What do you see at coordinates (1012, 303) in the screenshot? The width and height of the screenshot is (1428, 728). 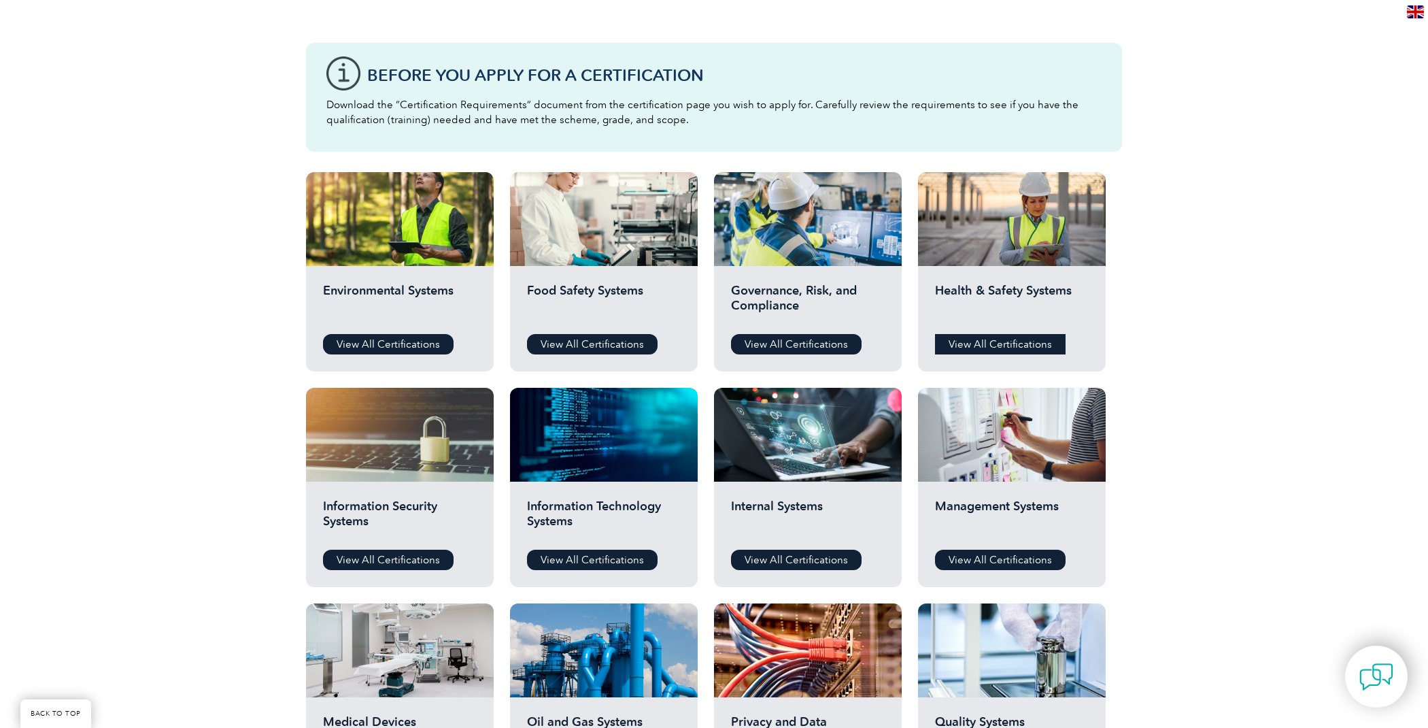 I see `h2: Health & Safety Systems` at bounding box center [1012, 303].